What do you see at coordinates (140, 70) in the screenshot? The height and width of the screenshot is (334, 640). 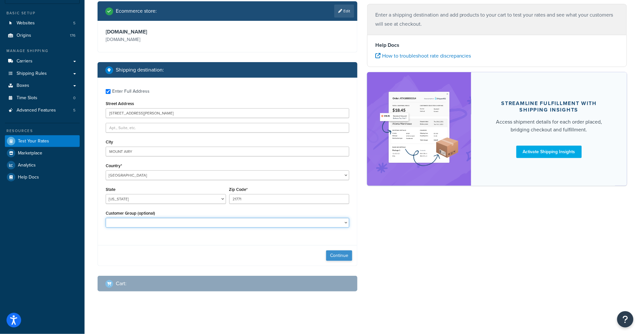 I see `h2: Shipping destination :` at bounding box center [140, 70].